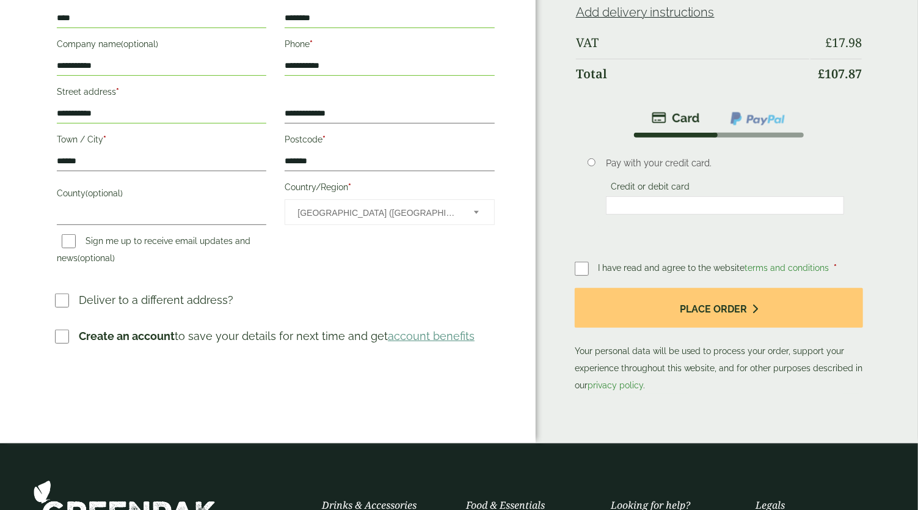 The image size is (918, 510). What do you see at coordinates (645, 12) in the screenshot?
I see `a: Add delivery instructions` at bounding box center [645, 12].